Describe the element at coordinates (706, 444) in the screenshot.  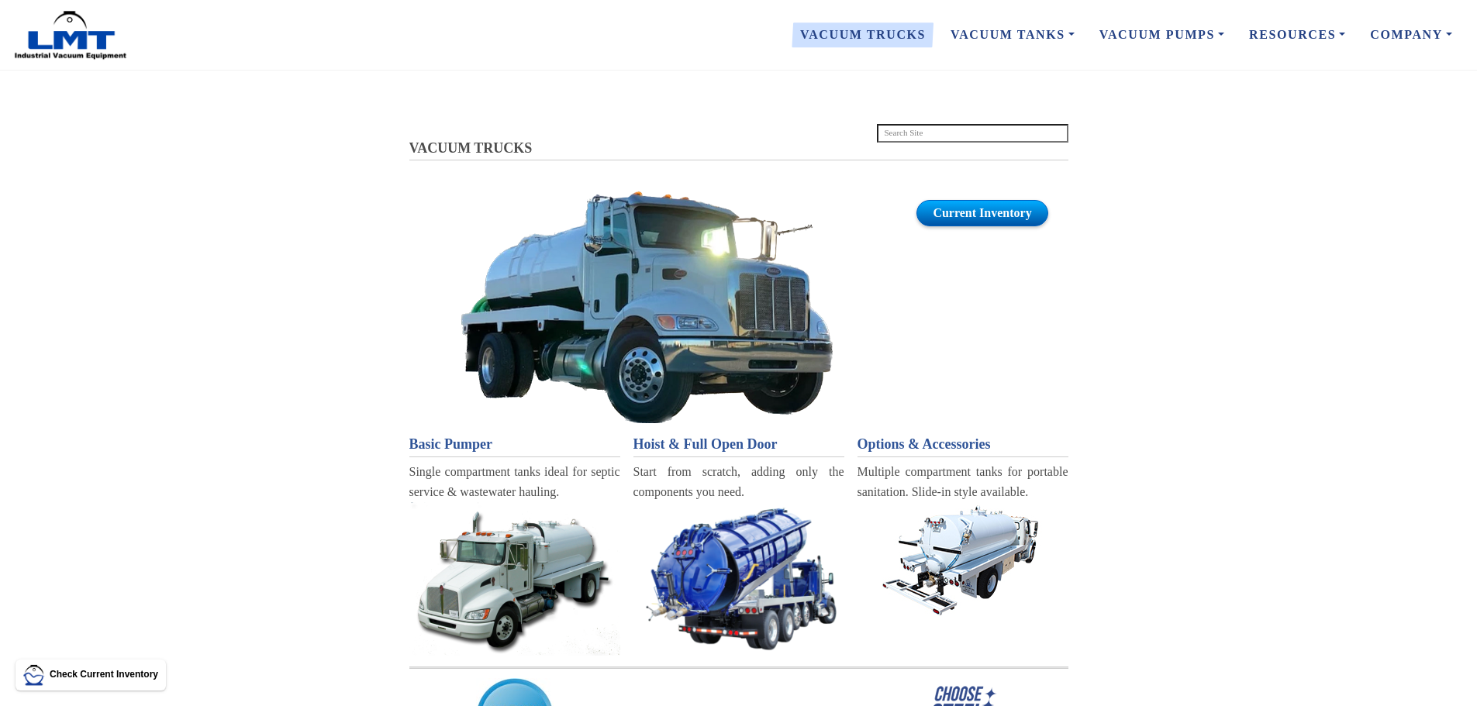
I see `span: Hoist & Full Open Door` at that location.